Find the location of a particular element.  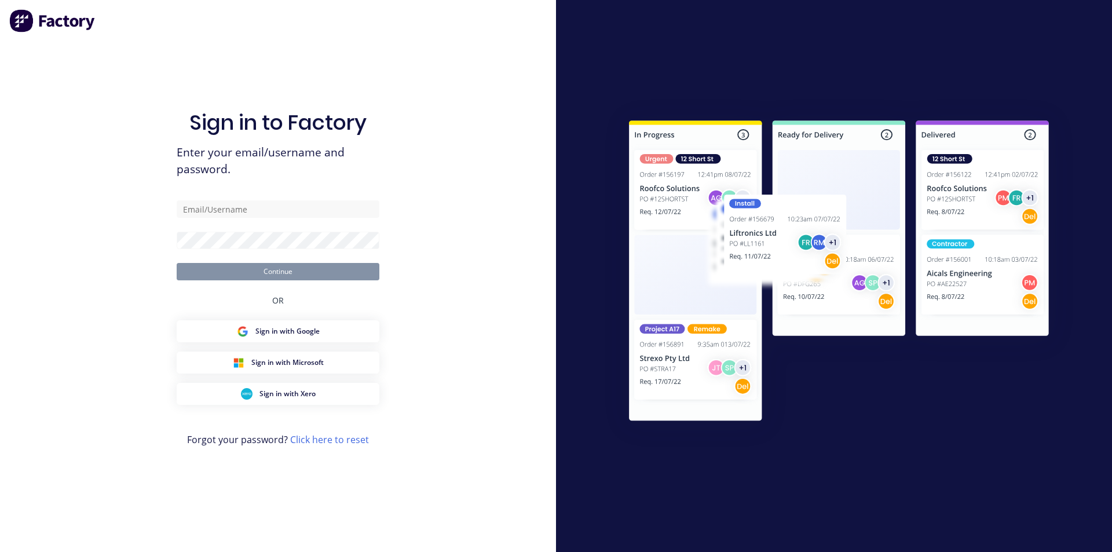

img: Xero Sign in is located at coordinates (247, 394).